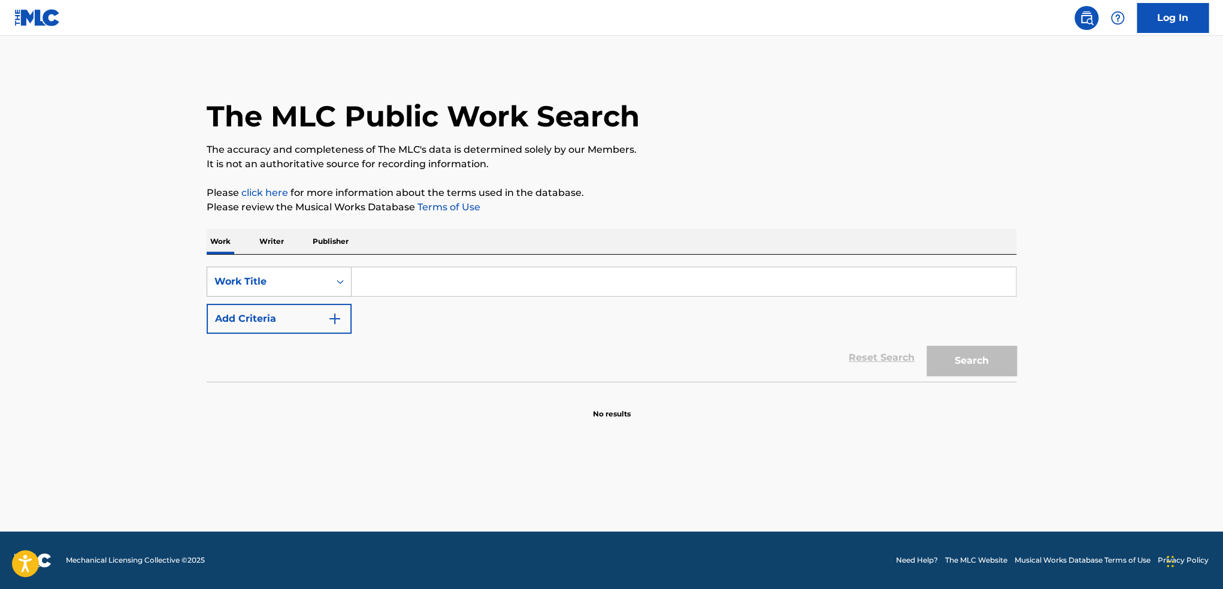 The width and height of the screenshot is (1223, 589). Describe the element at coordinates (1170, 561) in the screenshot. I see `div: Drag` at that location.